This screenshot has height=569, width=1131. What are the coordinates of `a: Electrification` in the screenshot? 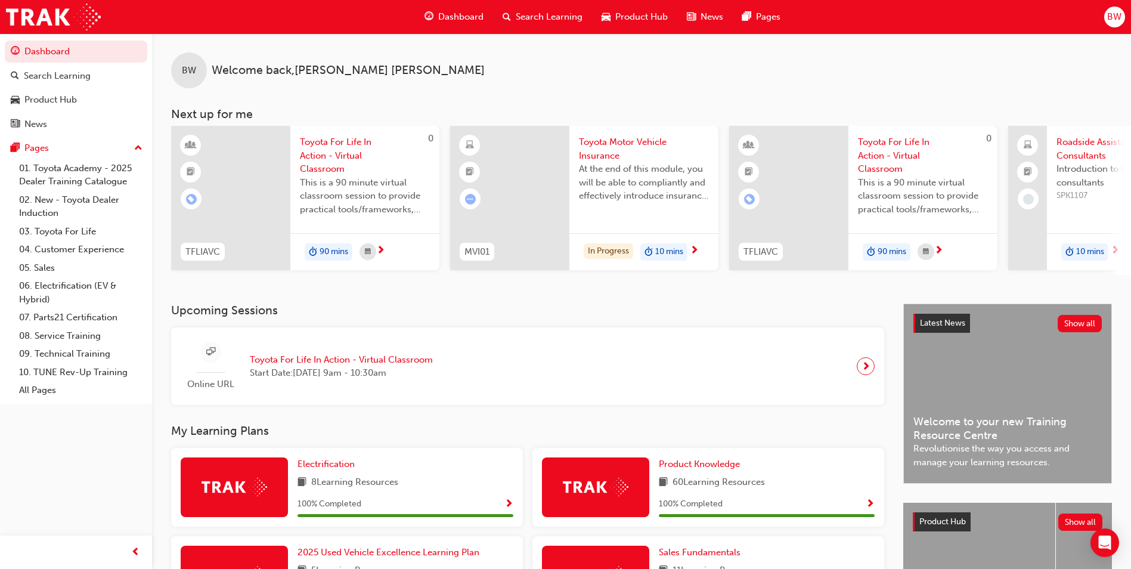 It's located at (329, 464).